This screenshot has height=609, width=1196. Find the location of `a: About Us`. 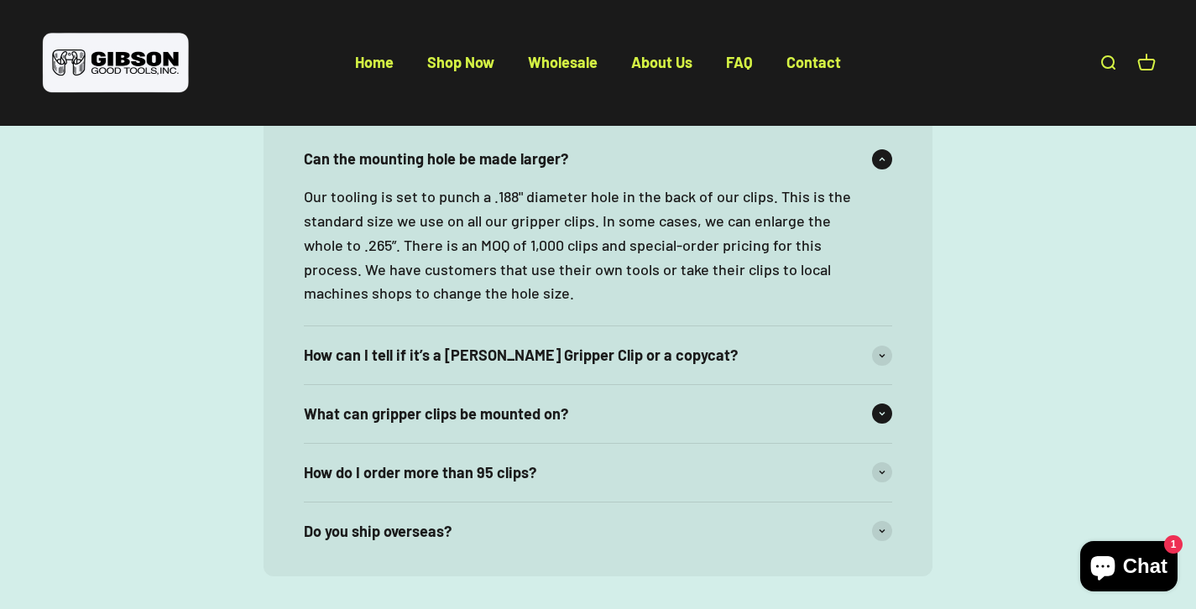

a: About Us is located at coordinates (661, 62).